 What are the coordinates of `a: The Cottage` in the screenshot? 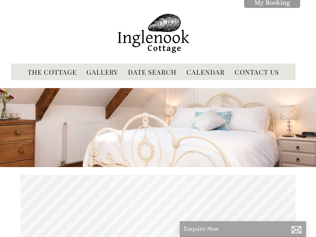 It's located at (52, 72).